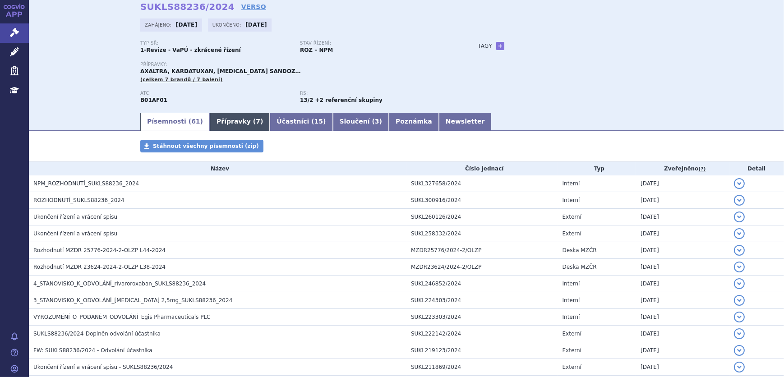 This screenshot has width=784, height=377. What do you see at coordinates (154, 100) in the screenshot?
I see `strong: RIVAROXABAN` at bounding box center [154, 100].